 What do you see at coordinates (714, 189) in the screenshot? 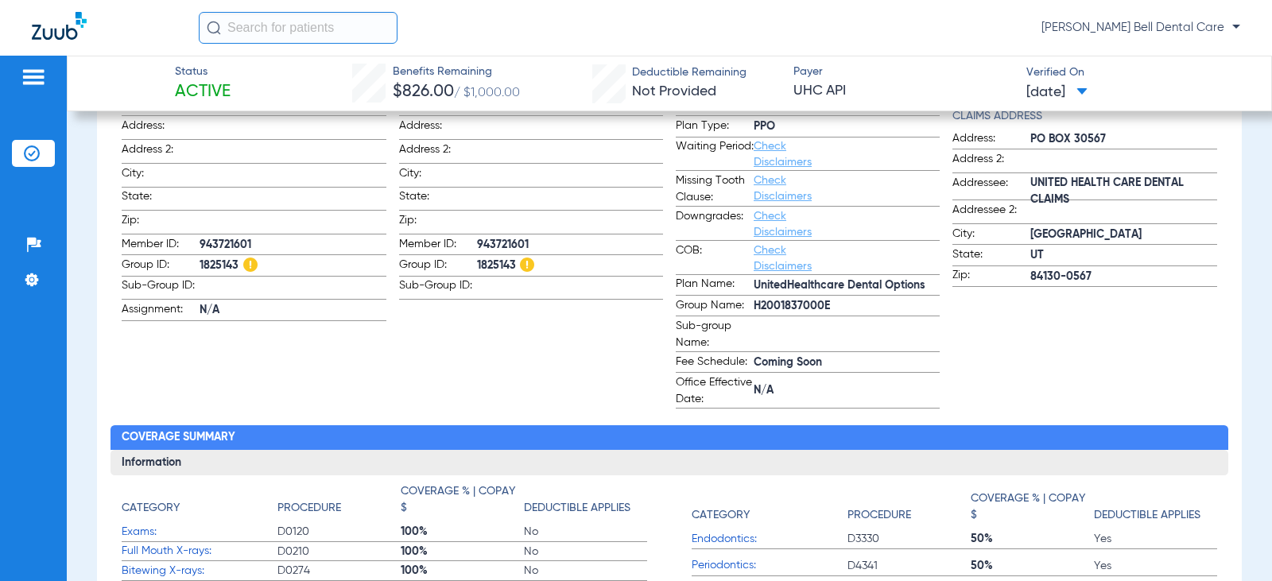
I see `span: Missing Tooth Clause:` at bounding box center [714, 189].